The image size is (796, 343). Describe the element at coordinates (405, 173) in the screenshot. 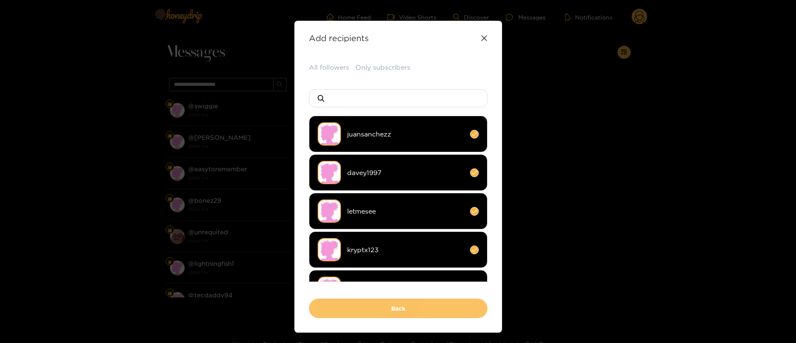

I see `span: davey1997` at that location.